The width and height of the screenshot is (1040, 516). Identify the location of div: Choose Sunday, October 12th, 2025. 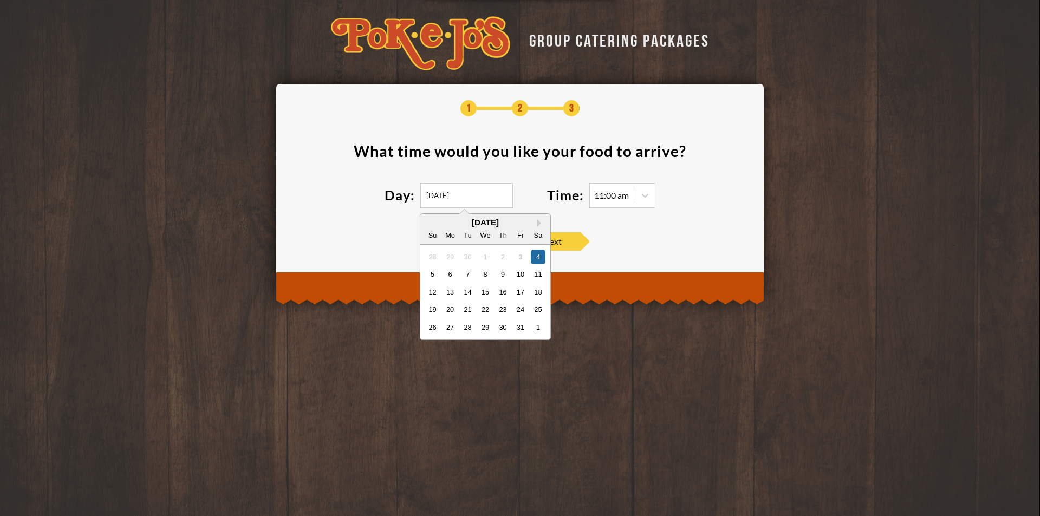
(432, 291).